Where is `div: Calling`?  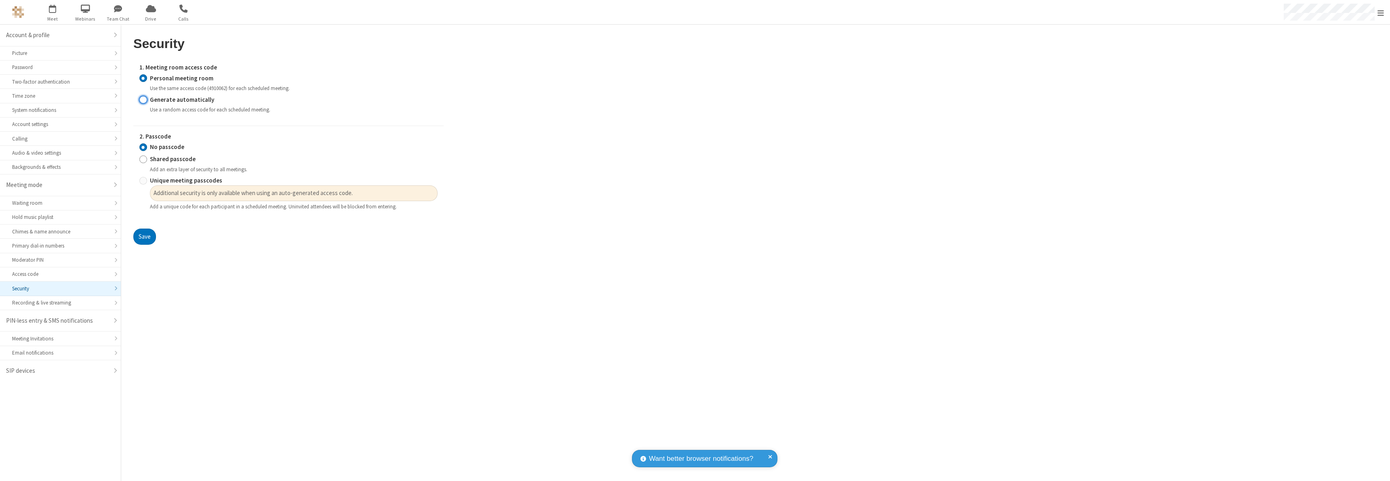 div: Calling is located at coordinates (60, 139).